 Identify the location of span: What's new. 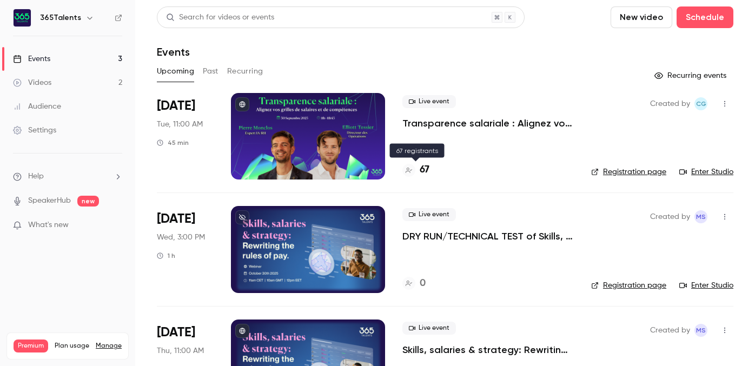
(48, 225).